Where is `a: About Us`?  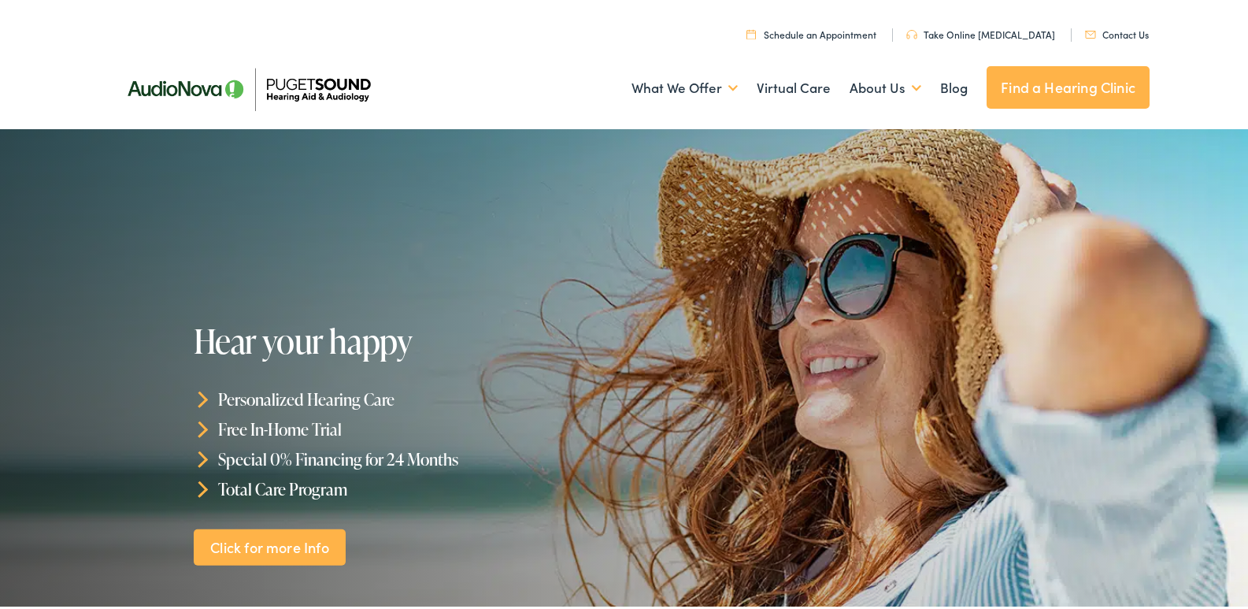 a: About Us is located at coordinates (885, 85).